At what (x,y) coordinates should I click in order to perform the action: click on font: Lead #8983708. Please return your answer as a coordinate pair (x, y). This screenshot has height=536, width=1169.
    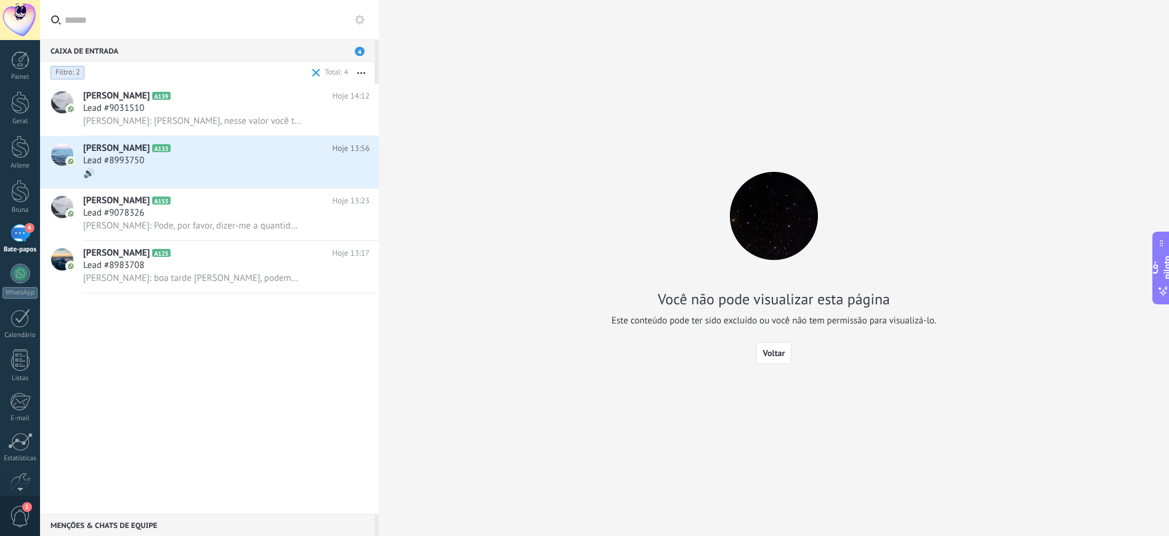
    Looking at the image, I should click on (113, 265).